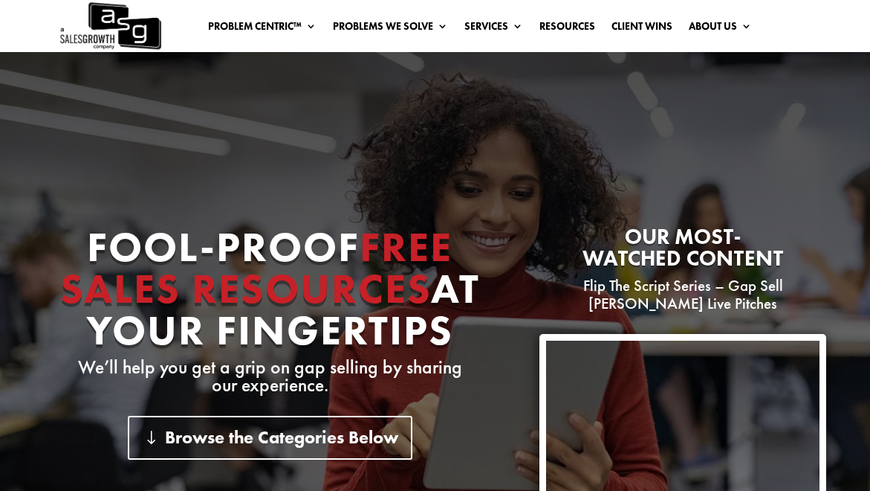 This screenshot has width=870, height=491. I want to click on a: Client Wins, so click(642, 29).